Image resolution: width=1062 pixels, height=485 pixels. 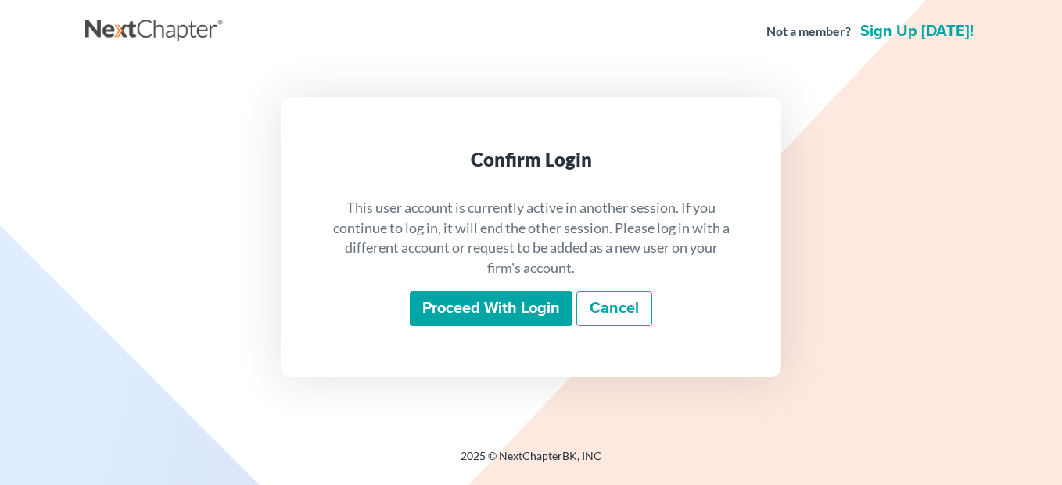 What do you see at coordinates (491, 309) in the screenshot?
I see `input: Proceed with login` at bounding box center [491, 309].